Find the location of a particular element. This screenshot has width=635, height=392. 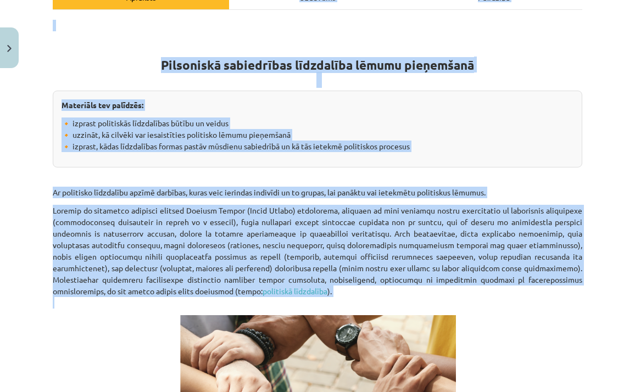

strong: Materiāls tev palīdzēs: is located at coordinates (102, 105).